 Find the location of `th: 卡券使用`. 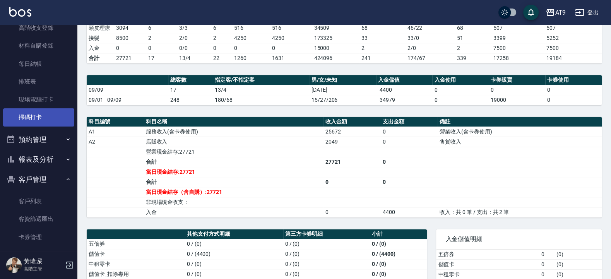

th: 卡券使用 is located at coordinates (573, 80).